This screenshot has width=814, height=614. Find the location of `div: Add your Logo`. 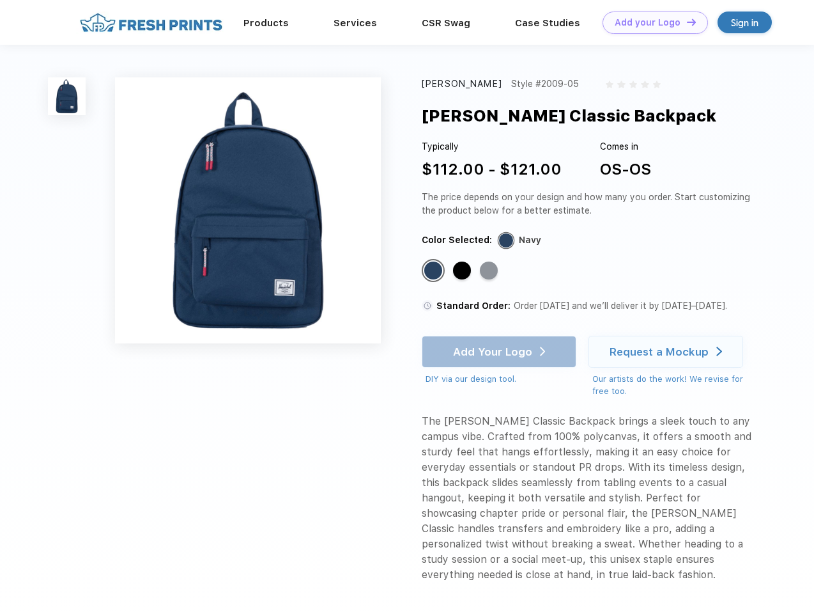

div: Add your Logo is located at coordinates (647, 22).